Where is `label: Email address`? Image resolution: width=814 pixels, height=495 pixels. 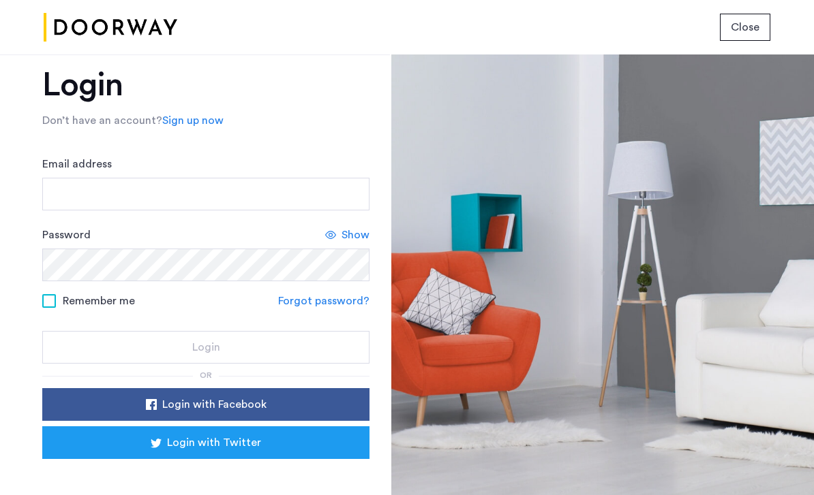
label: Email address is located at coordinates (77, 164).